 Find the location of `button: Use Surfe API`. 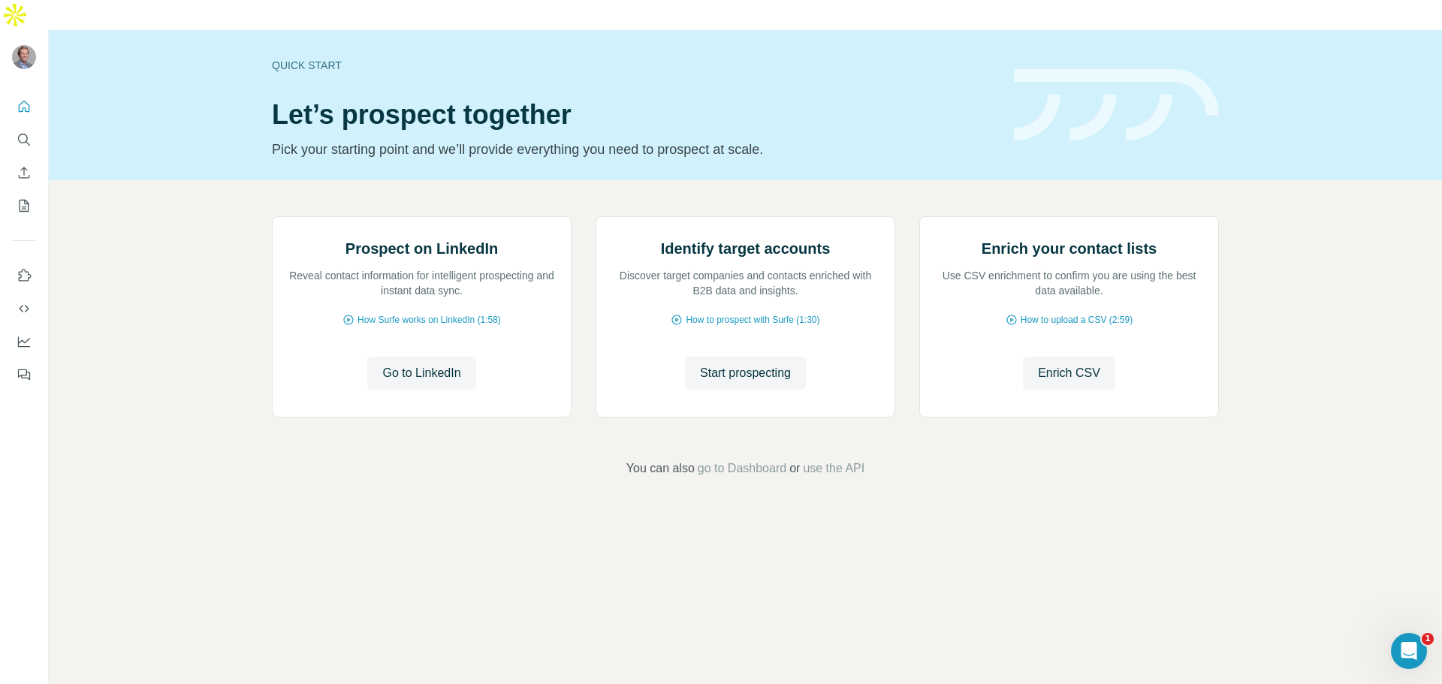

button: Use Surfe API is located at coordinates (24, 309).